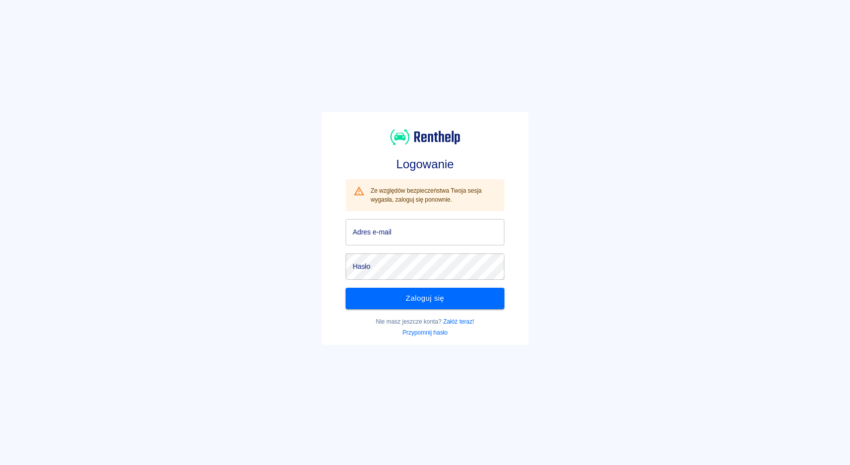  I want to click on a: Przypomnij hasło, so click(425, 333).